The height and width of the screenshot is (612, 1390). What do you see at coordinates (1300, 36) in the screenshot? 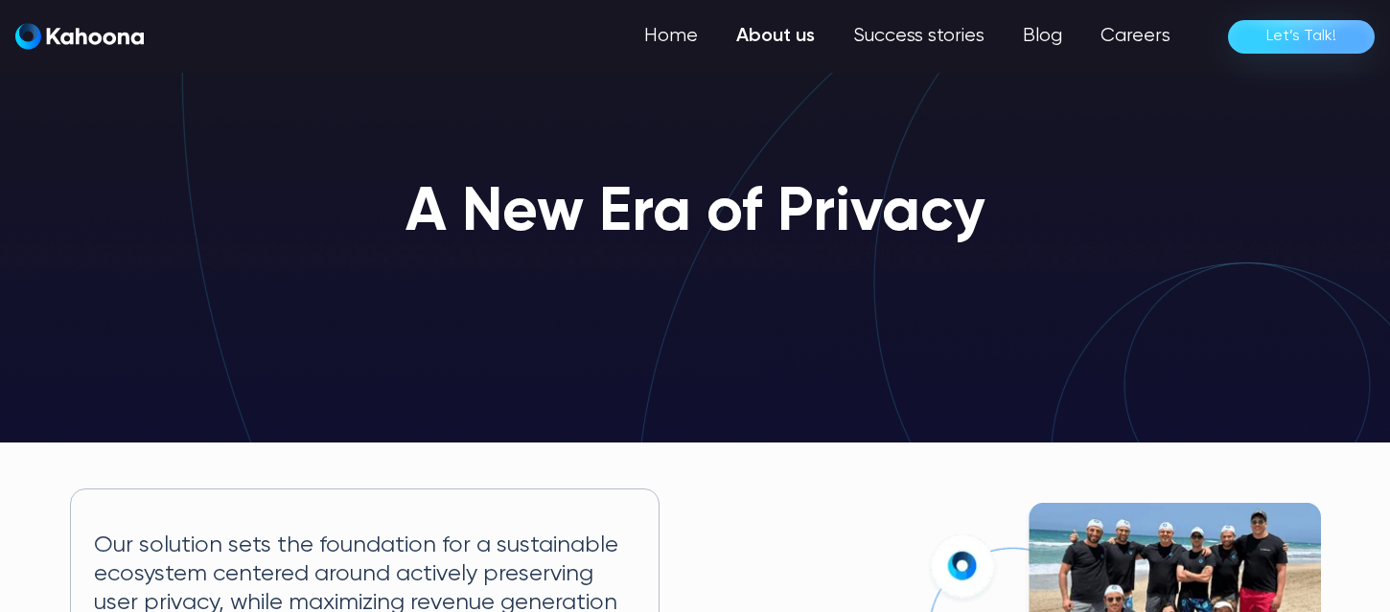
I see `a: Let’s Talk!` at bounding box center [1300, 36].